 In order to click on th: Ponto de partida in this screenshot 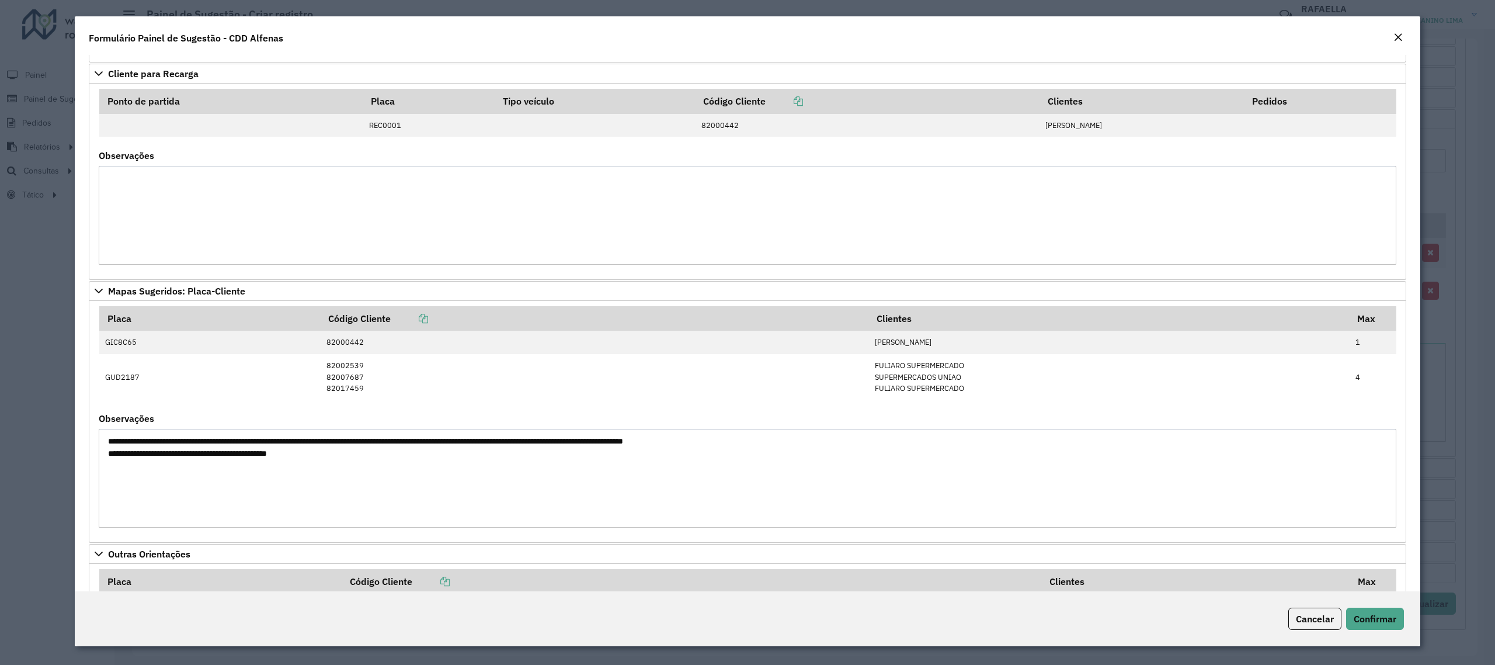, I will do `click(231, 101)`.